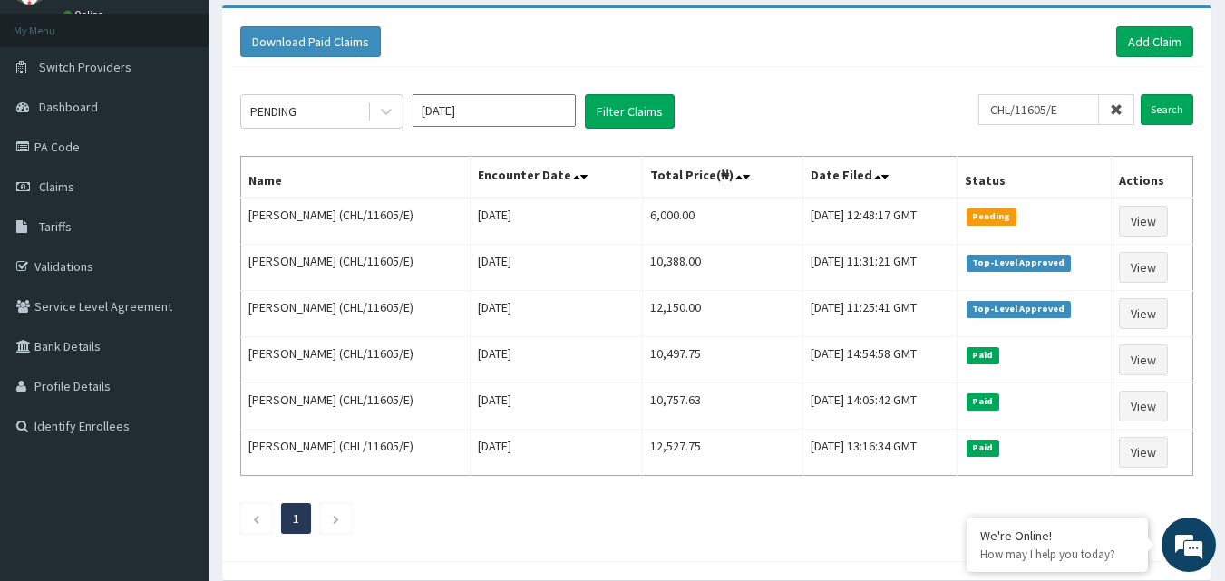 This screenshot has height=581, width=1225. What do you see at coordinates (723, 314) in the screenshot?
I see `td: 12,150.00` at bounding box center [723, 314].